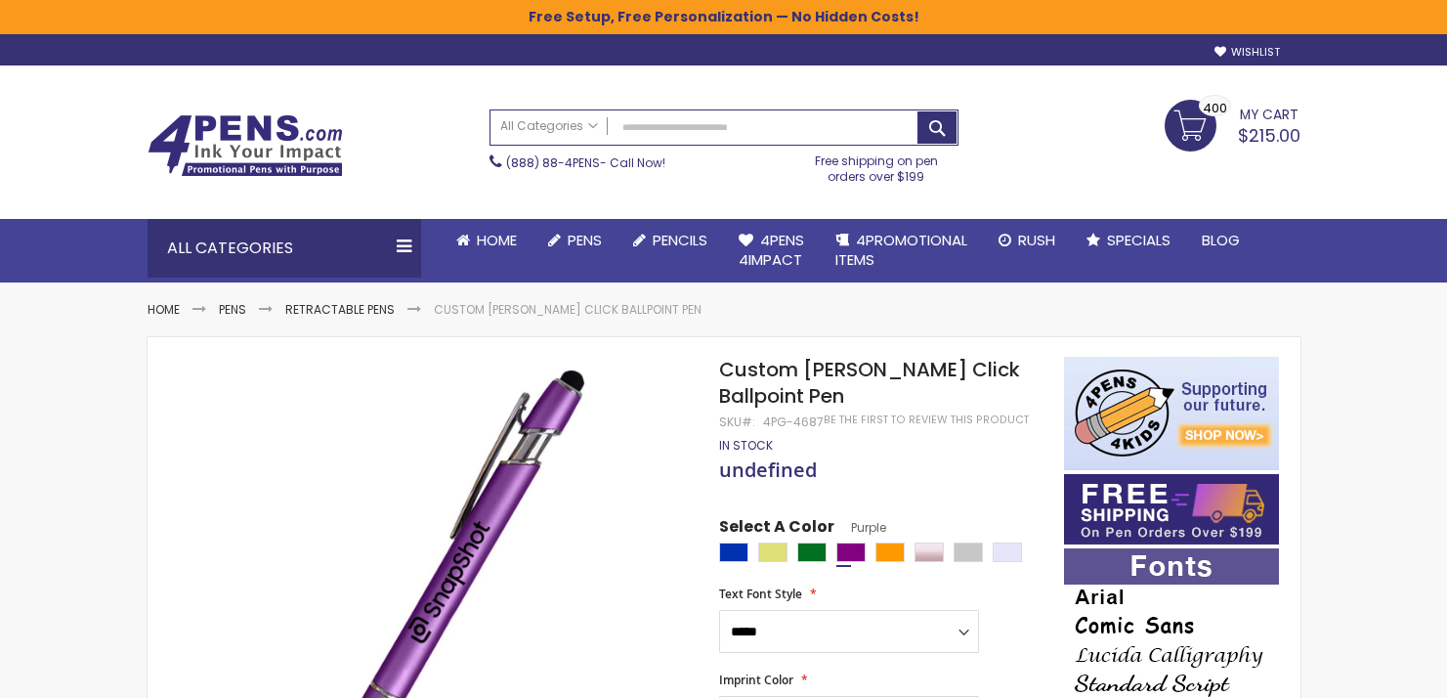 This screenshot has height=698, width=1447. What do you see at coordinates (771, 250) in the screenshot?
I see `a: 4Pens4impact` at bounding box center [771, 250].